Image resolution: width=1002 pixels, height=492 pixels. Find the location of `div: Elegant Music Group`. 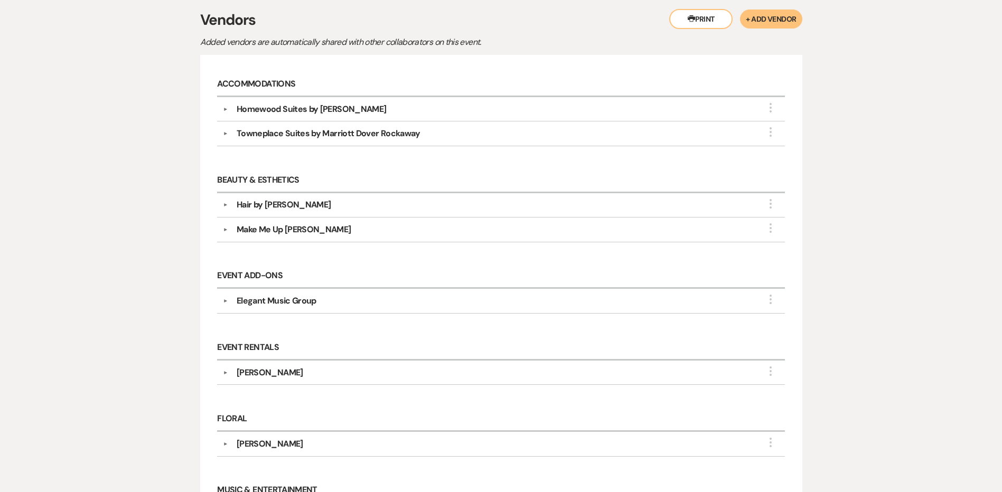

div: Elegant Music Group is located at coordinates (276, 301).